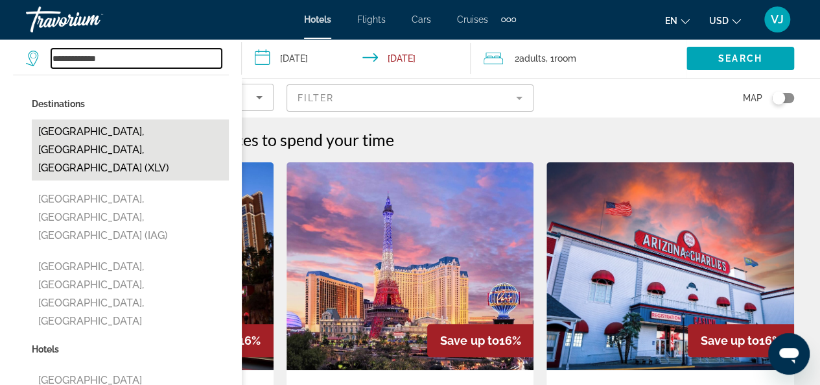  I want to click on span: 2, so click(530, 58).